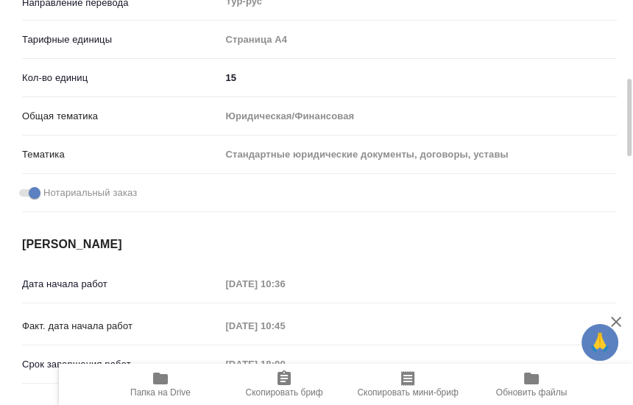 This screenshot has height=405, width=633. What do you see at coordinates (121, 116) in the screenshot?
I see `p: Общая тематика` at bounding box center [121, 116].